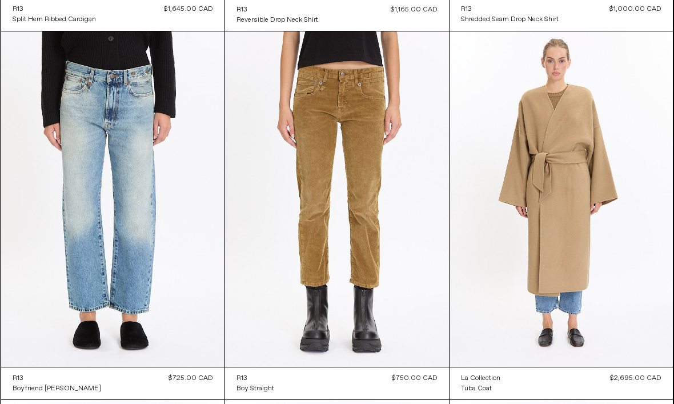 The image size is (674, 404). I want to click on a: Reversible Drop Neck Shirt, so click(277, 20).